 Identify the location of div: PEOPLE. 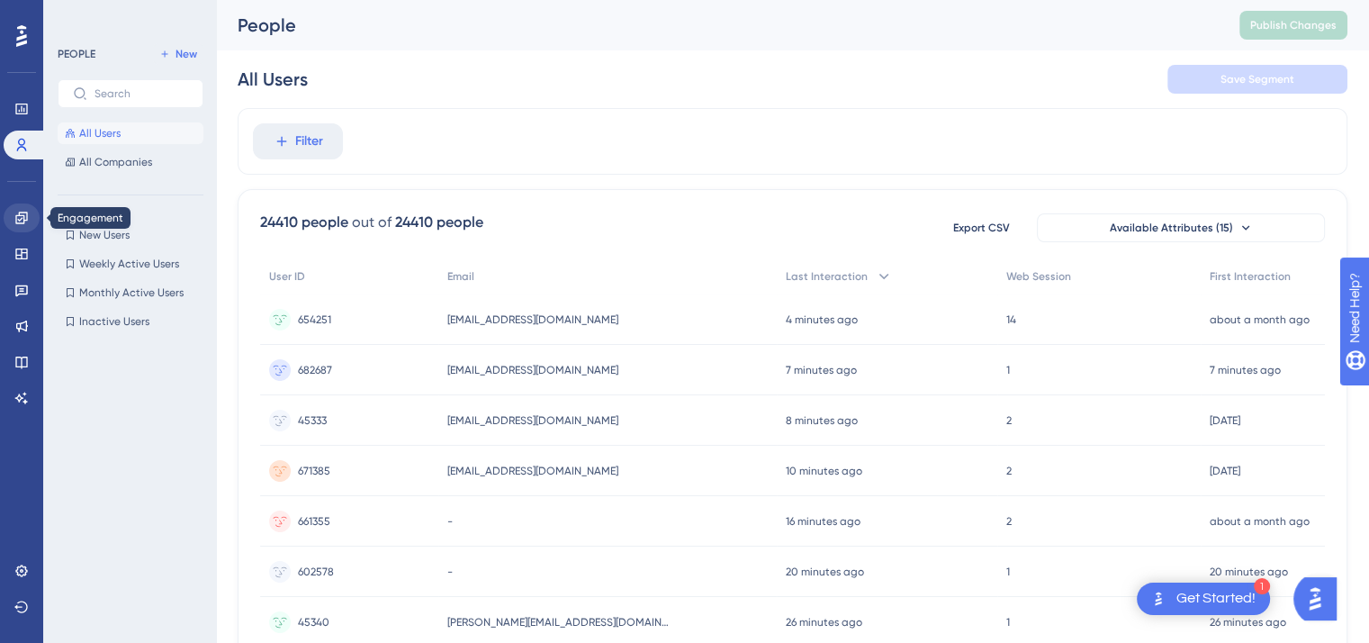
(77, 54).